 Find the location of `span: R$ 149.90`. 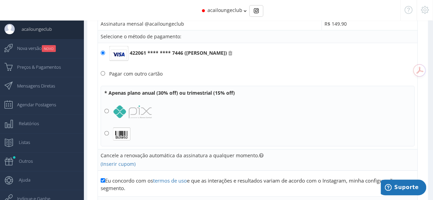

span: R$ 149.90 is located at coordinates (336, 24).